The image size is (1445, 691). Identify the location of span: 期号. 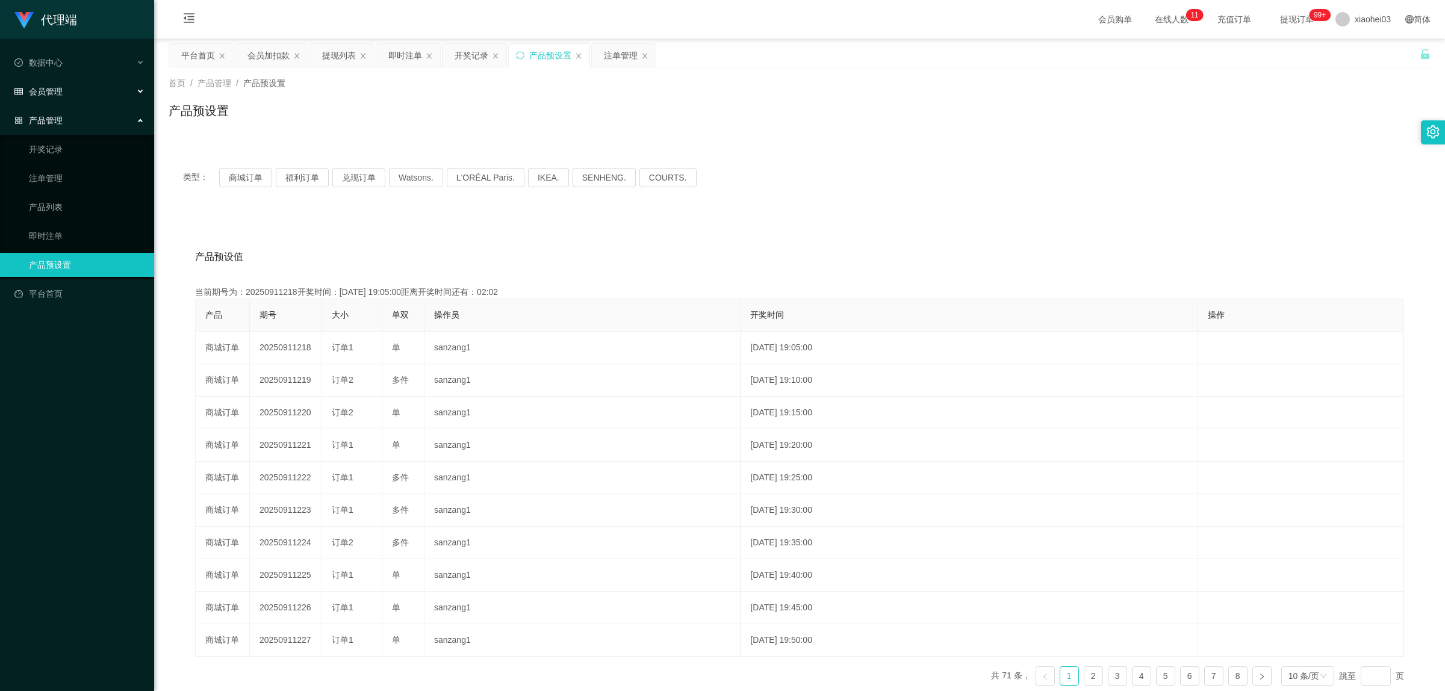
(268, 315).